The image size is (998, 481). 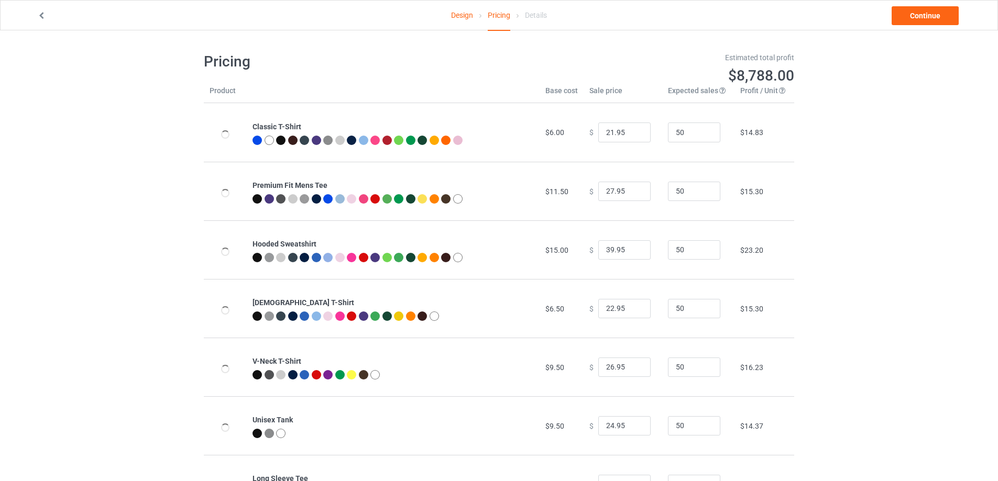 I want to click on div: Pricing, so click(x=499, y=16).